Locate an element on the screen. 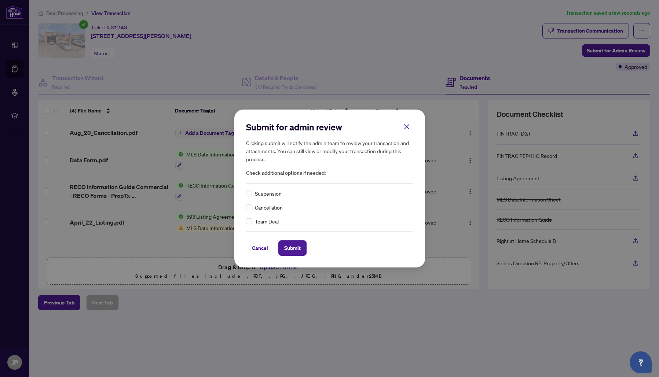 This screenshot has height=377, width=659. h2: Submit for admin review is located at coordinates (330, 127).